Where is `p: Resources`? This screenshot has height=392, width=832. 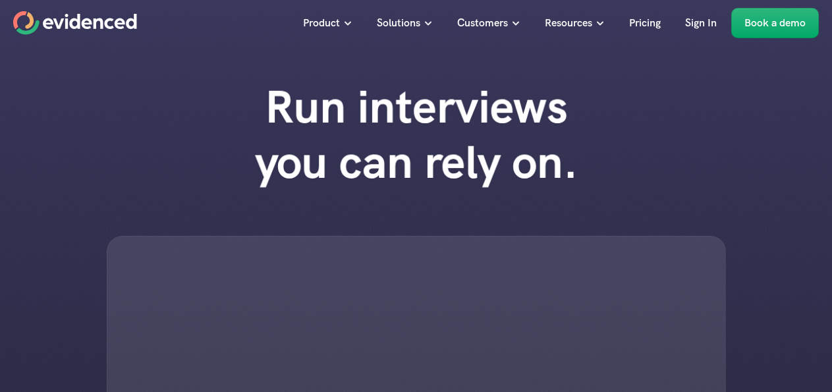
p: Resources is located at coordinates (569, 23).